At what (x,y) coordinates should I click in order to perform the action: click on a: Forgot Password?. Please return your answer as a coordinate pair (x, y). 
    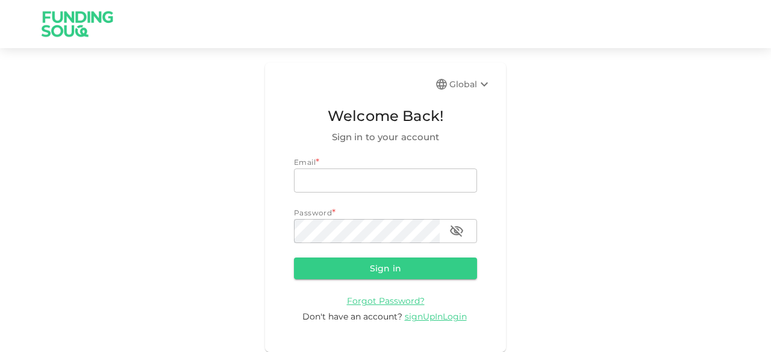
    Looking at the image, I should click on (385, 301).